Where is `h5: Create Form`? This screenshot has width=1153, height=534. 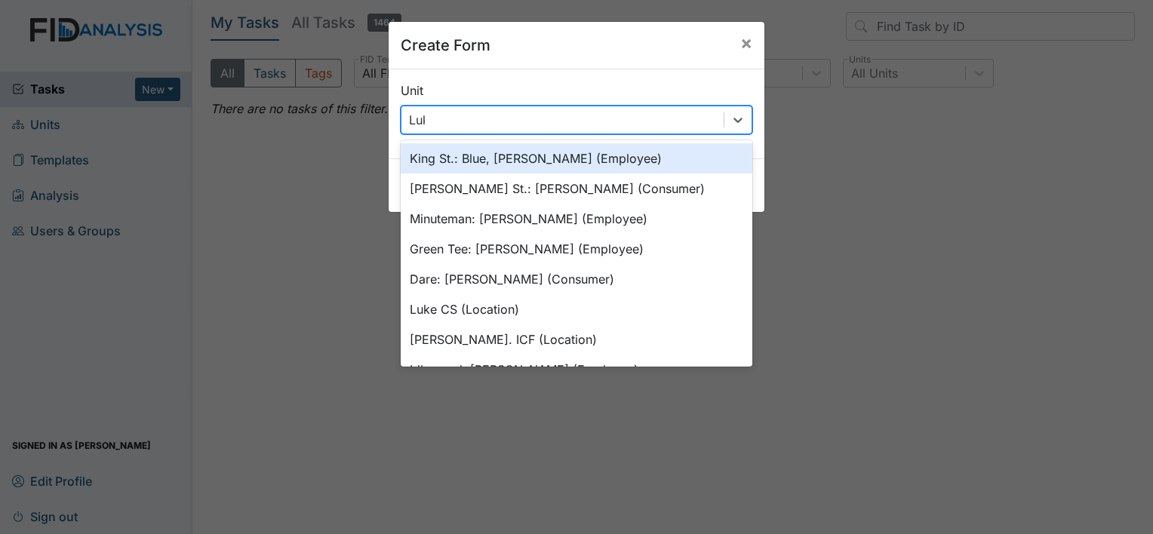
h5: Create Form is located at coordinates (445, 45).